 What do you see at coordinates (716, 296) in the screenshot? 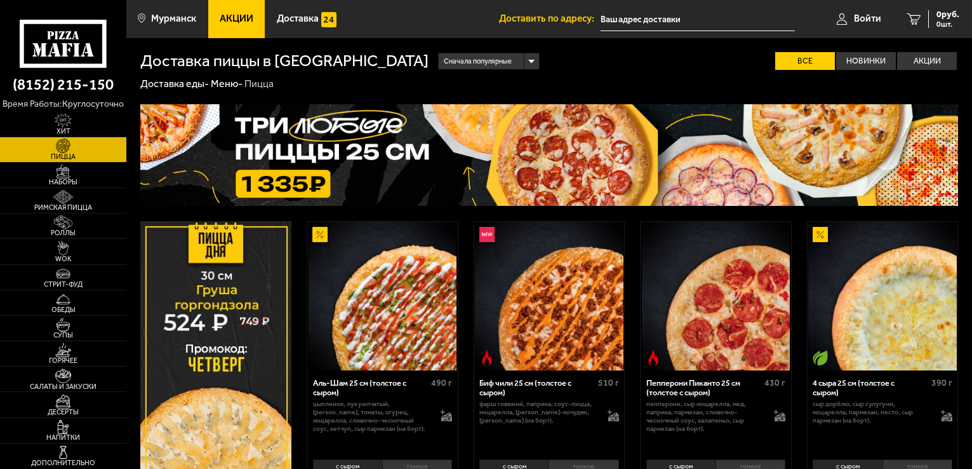
I see `img: Пепперони Пиканто 25 см (толстое с сыром)` at bounding box center [716, 296].